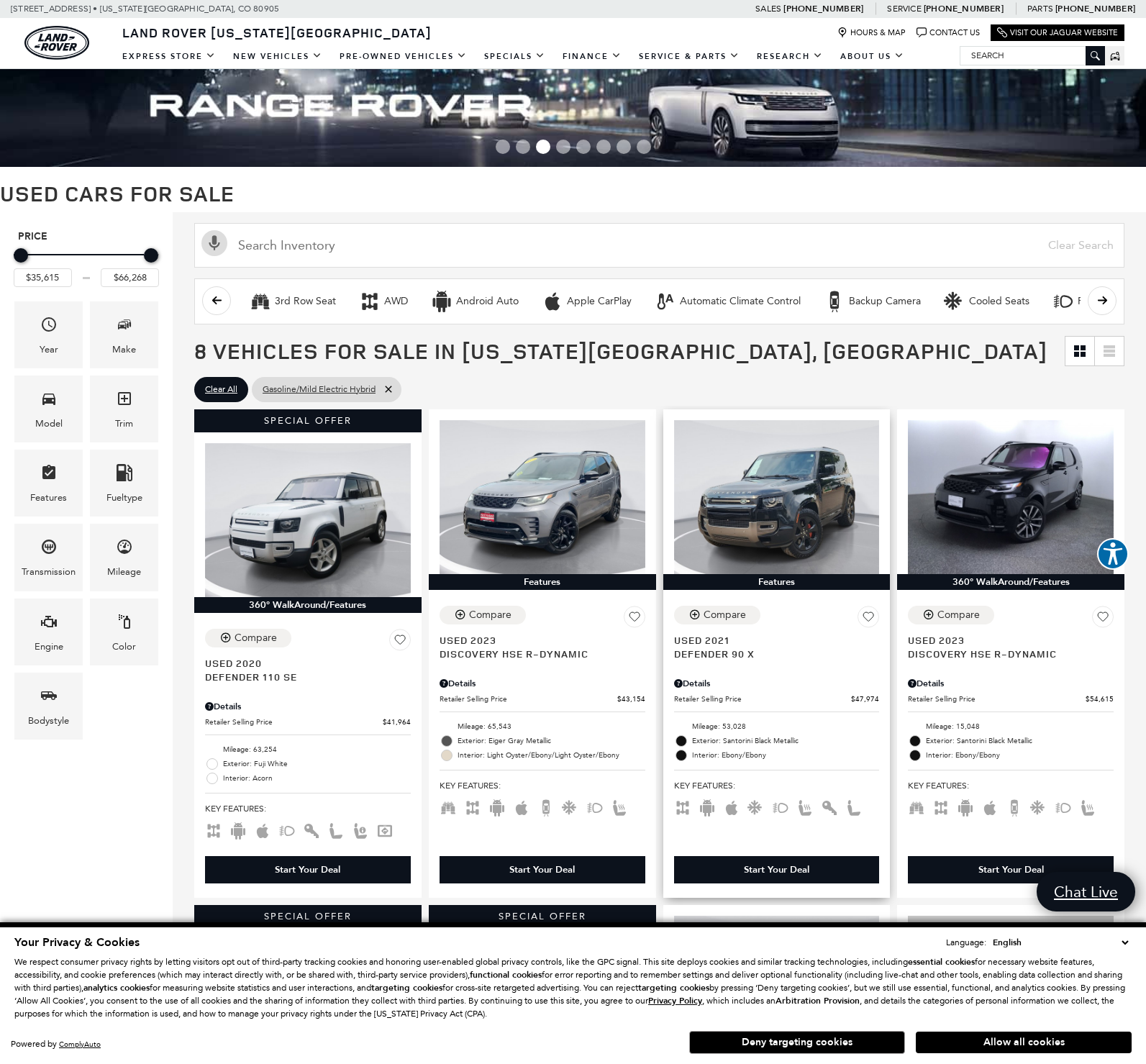 The image size is (1146, 1064). What do you see at coordinates (954, 301) in the screenshot?
I see `div: Cooled Seats` at bounding box center [954, 301].